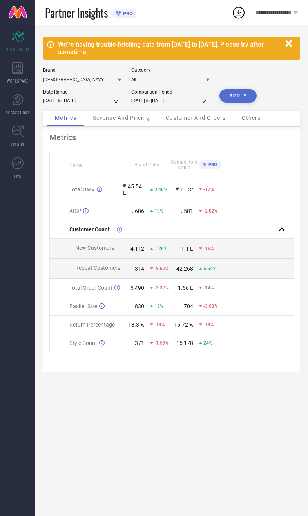 The height and width of the screenshot is (516, 308). I want to click on span: Total Order Count, so click(91, 288).